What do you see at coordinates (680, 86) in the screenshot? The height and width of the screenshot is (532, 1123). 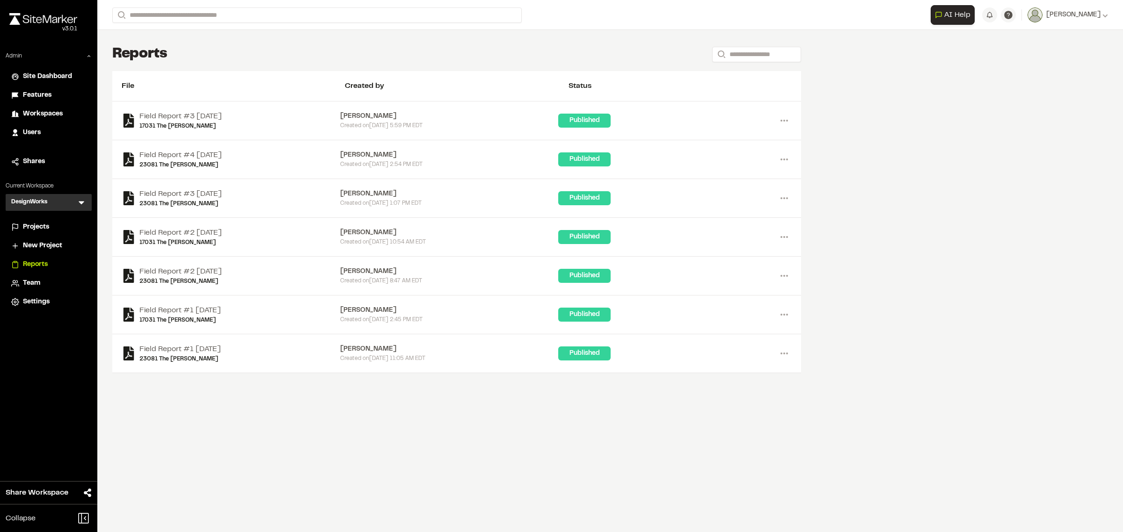 I see `div: Status` at bounding box center [680, 86].